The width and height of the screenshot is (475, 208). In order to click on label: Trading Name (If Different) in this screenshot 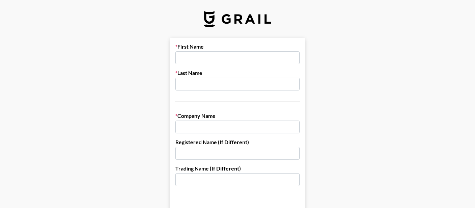, I will do `click(238, 169)`.